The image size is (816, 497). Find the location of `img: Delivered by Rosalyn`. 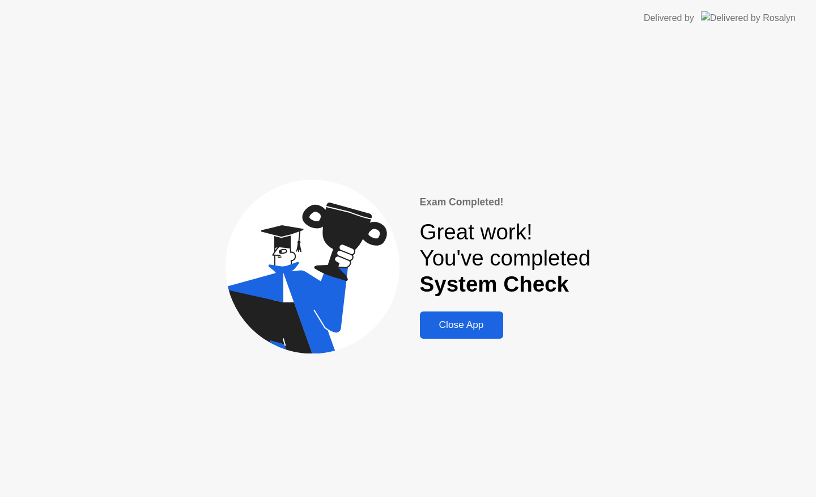

img: Delivered by Rosalyn is located at coordinates (748, 18).